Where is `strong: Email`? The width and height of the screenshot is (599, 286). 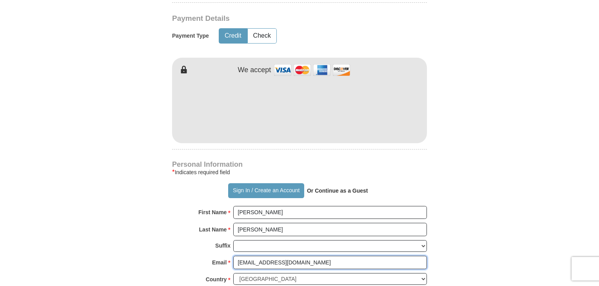
strong: Email is located at coordinates (219, 262).